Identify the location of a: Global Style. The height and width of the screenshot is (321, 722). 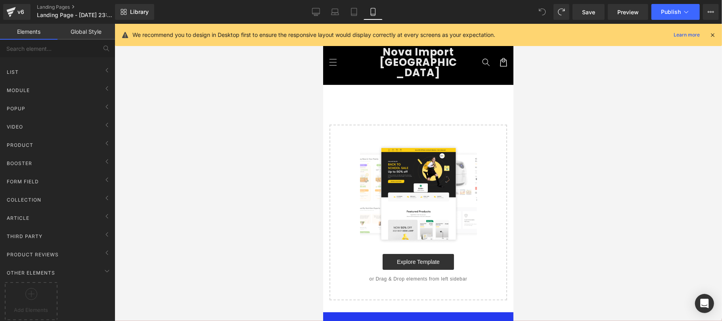
(86, 32).